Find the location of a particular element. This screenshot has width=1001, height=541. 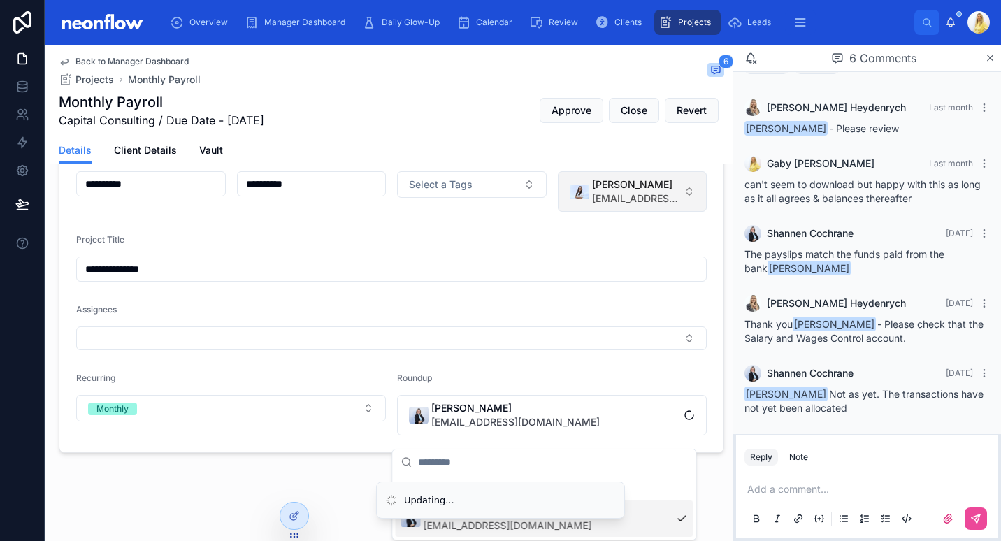

button: Revert is located at coordinates (691, 110).